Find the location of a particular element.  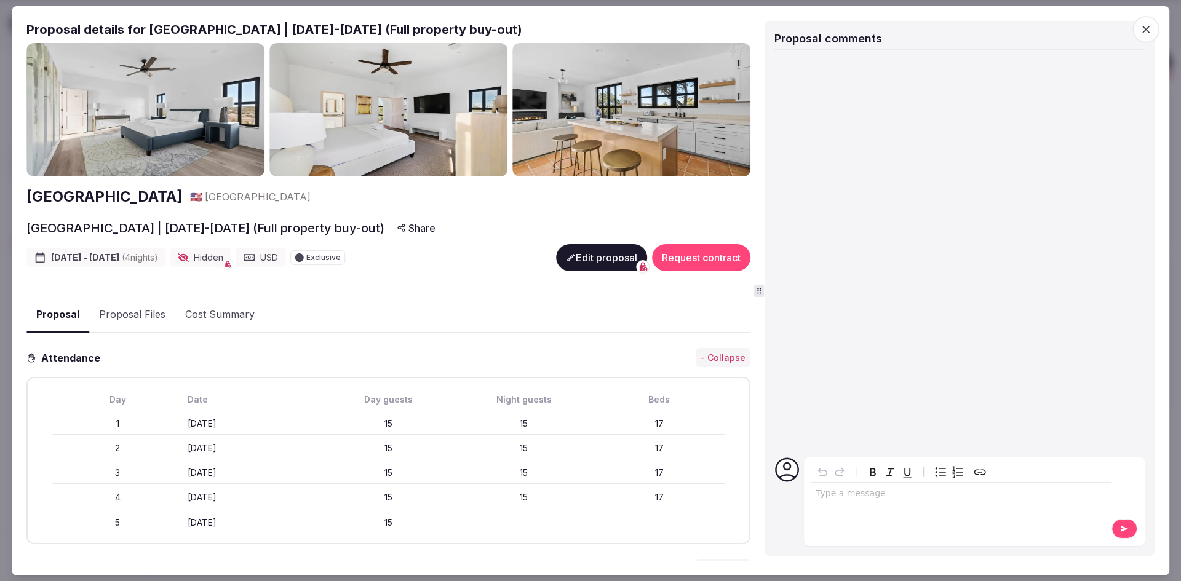

div: 1 is located at coordinates (117, 424).